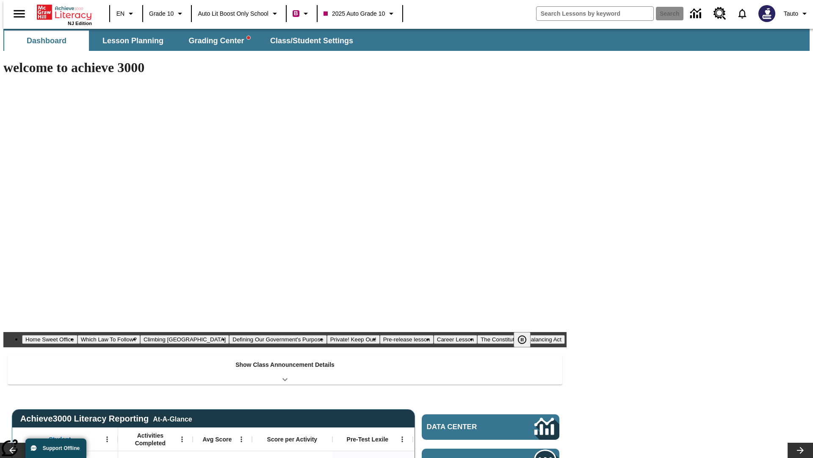  What do you see at coordinates (278, 339) in the screenshot?
I see `button: Slide 4 Defining Our Government's Purpose` at bounding box center [278, 339].